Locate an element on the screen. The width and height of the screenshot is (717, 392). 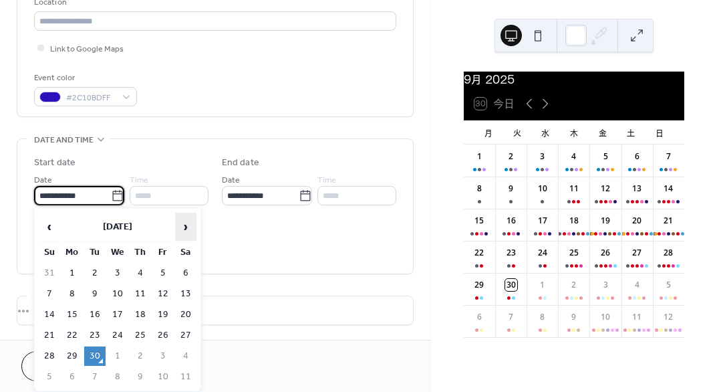
td: 18 is located at coordinates (140, 314).